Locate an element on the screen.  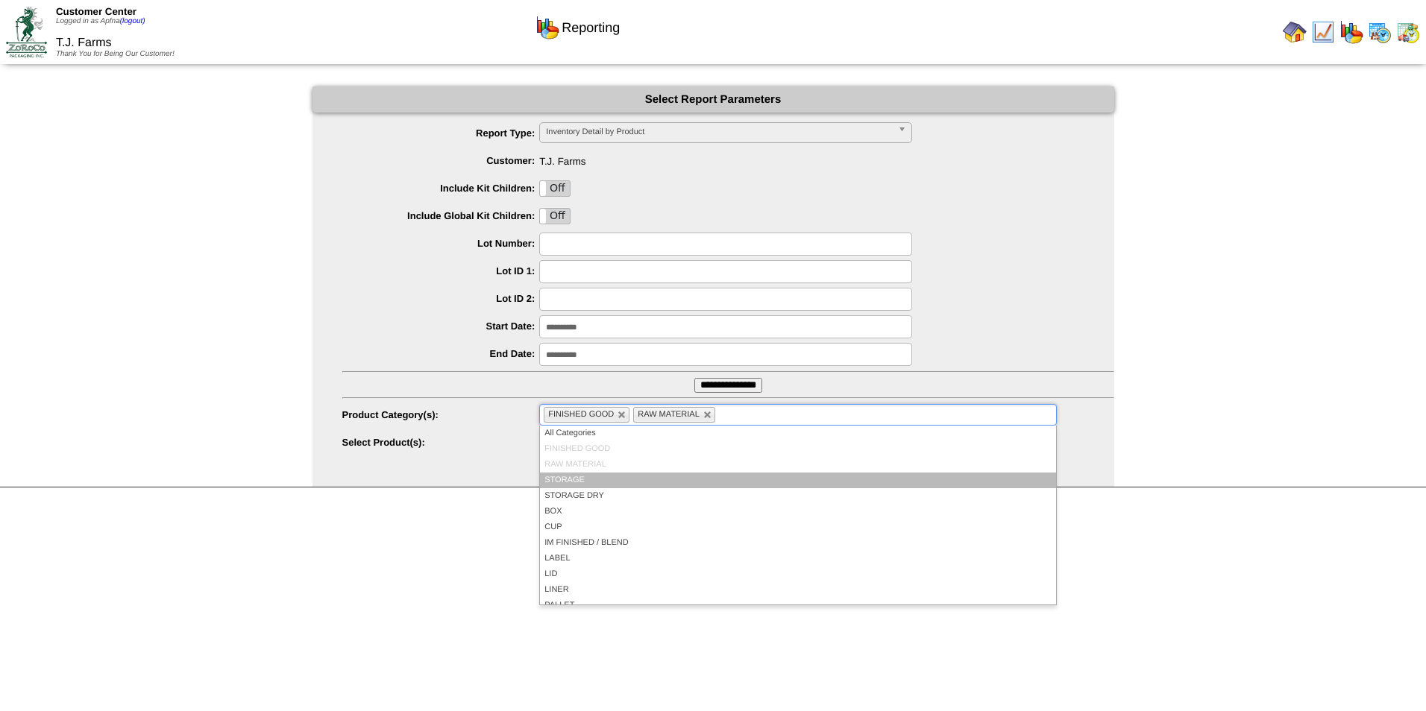
label: Lot ID 1: is located at coordinates (441, 271).